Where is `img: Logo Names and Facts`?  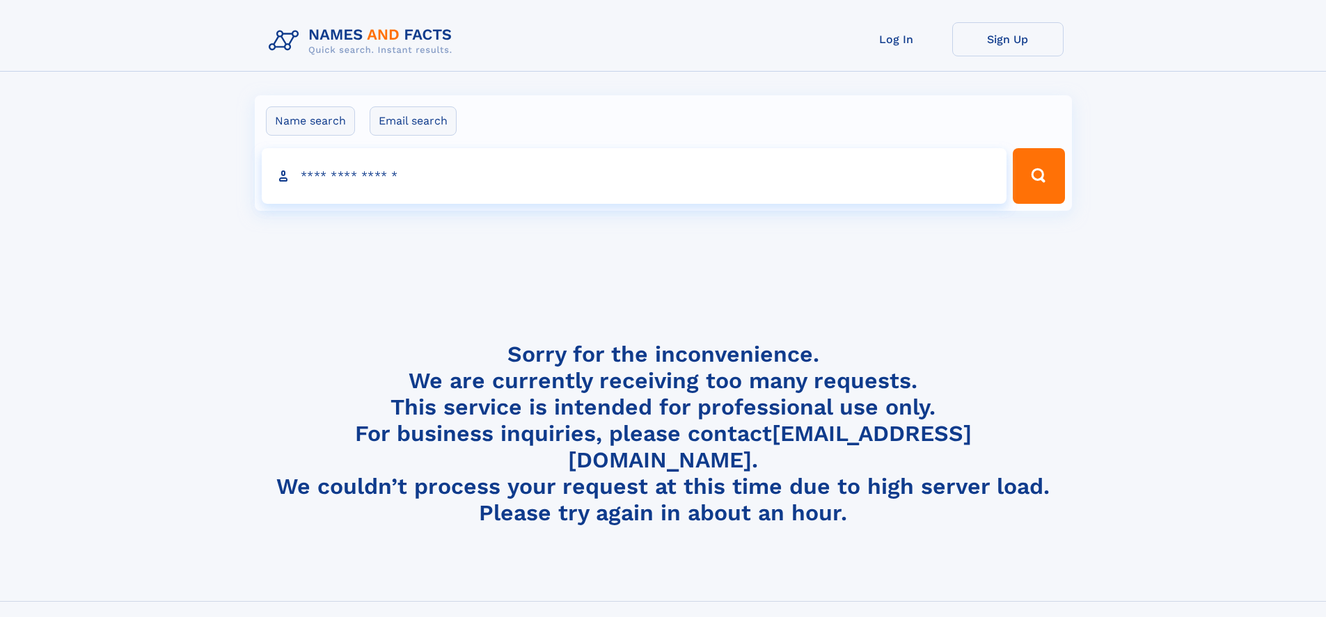
img: Logo Names and Facts is located at coordinates (363, 41).